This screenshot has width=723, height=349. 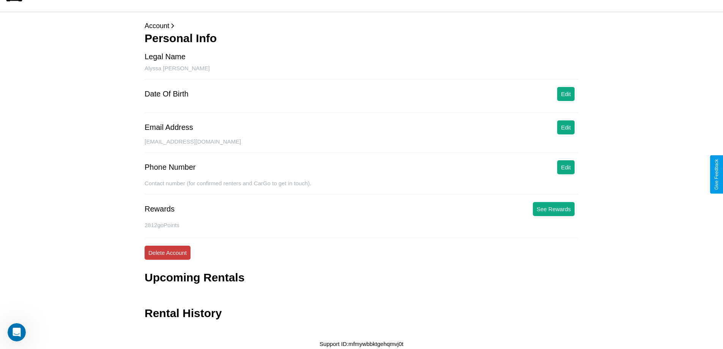 What do you see at coordinates (554, 209) in the screenshot?
I see `button: See Rewards` at bounding box center [554, 209].